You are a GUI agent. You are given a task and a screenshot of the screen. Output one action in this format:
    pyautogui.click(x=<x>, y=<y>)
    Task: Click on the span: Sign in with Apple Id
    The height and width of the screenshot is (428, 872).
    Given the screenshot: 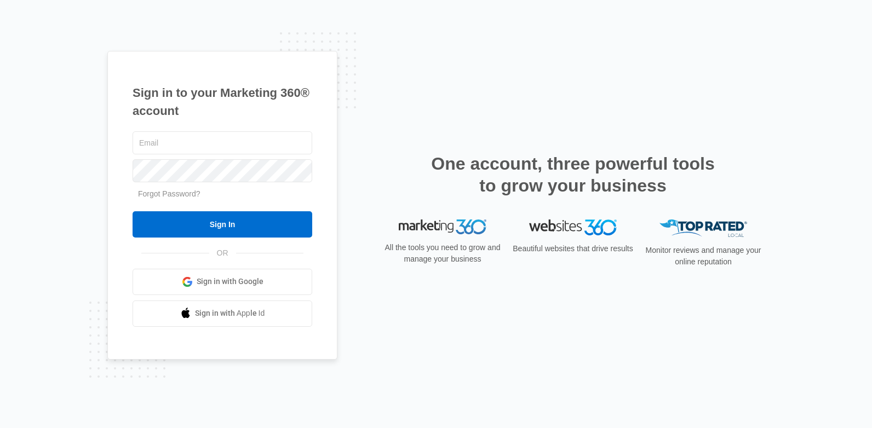 What is the action you would take?
    pyautogui.click(x=230, y=313)
    